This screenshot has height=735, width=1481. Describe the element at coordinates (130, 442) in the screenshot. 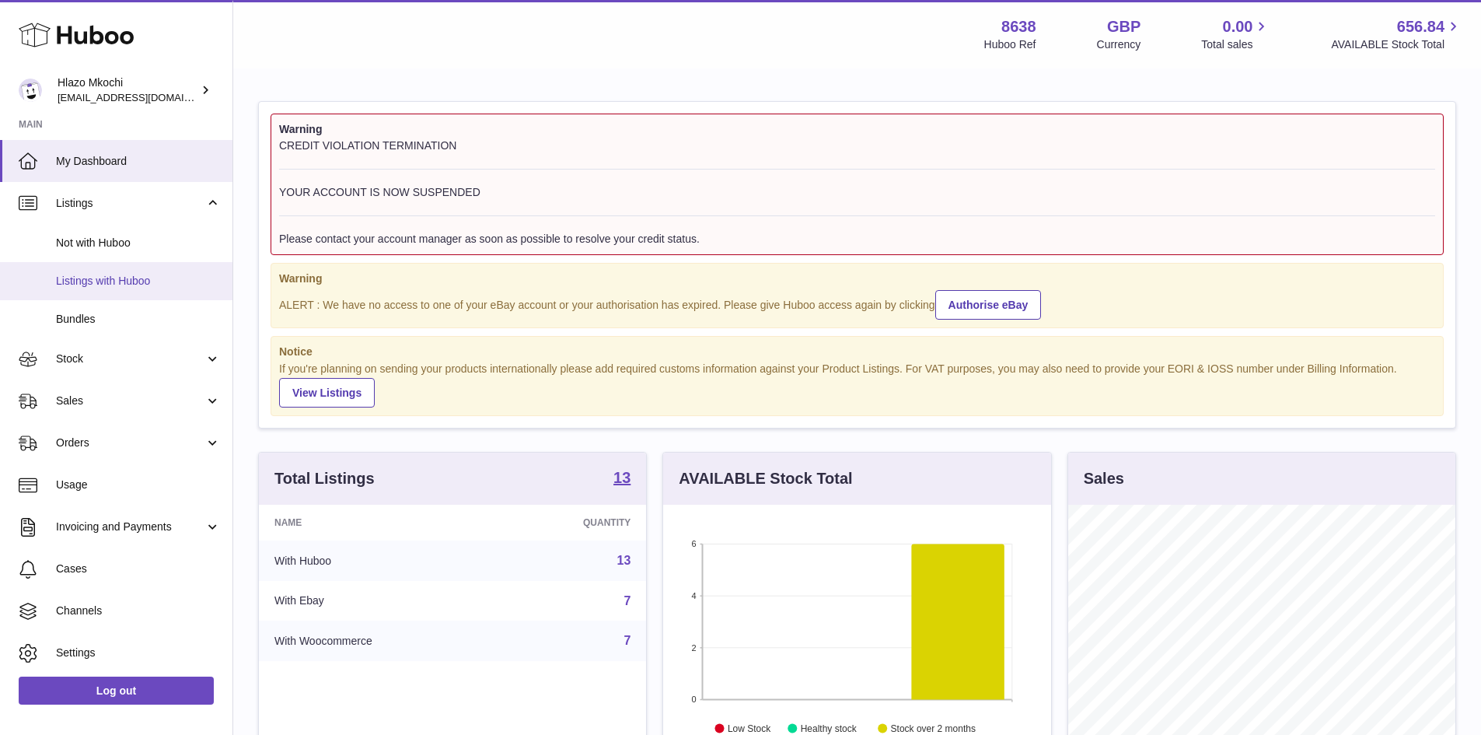

I see `span: Orders` at that location.